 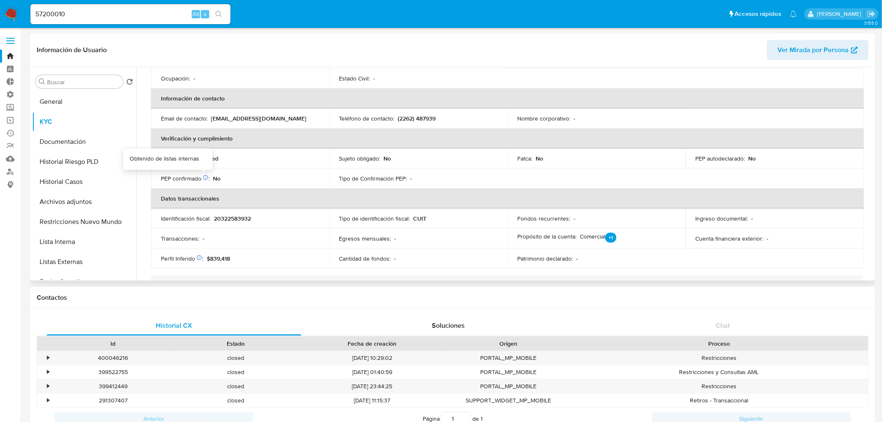 What do you see at coordinates (611, 238) in the screenshot?
I see `p: +1` at bounding box center [611, 238].